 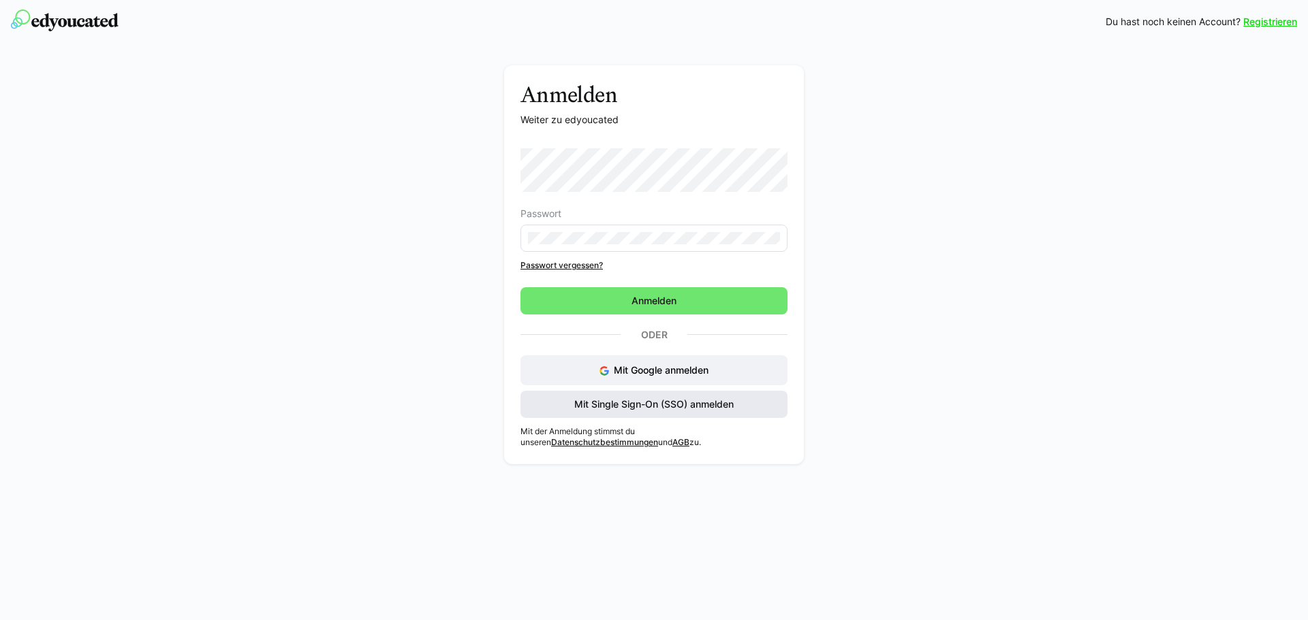 I want to click on a: Passwort vergessen?, so click(x=654, y=266).